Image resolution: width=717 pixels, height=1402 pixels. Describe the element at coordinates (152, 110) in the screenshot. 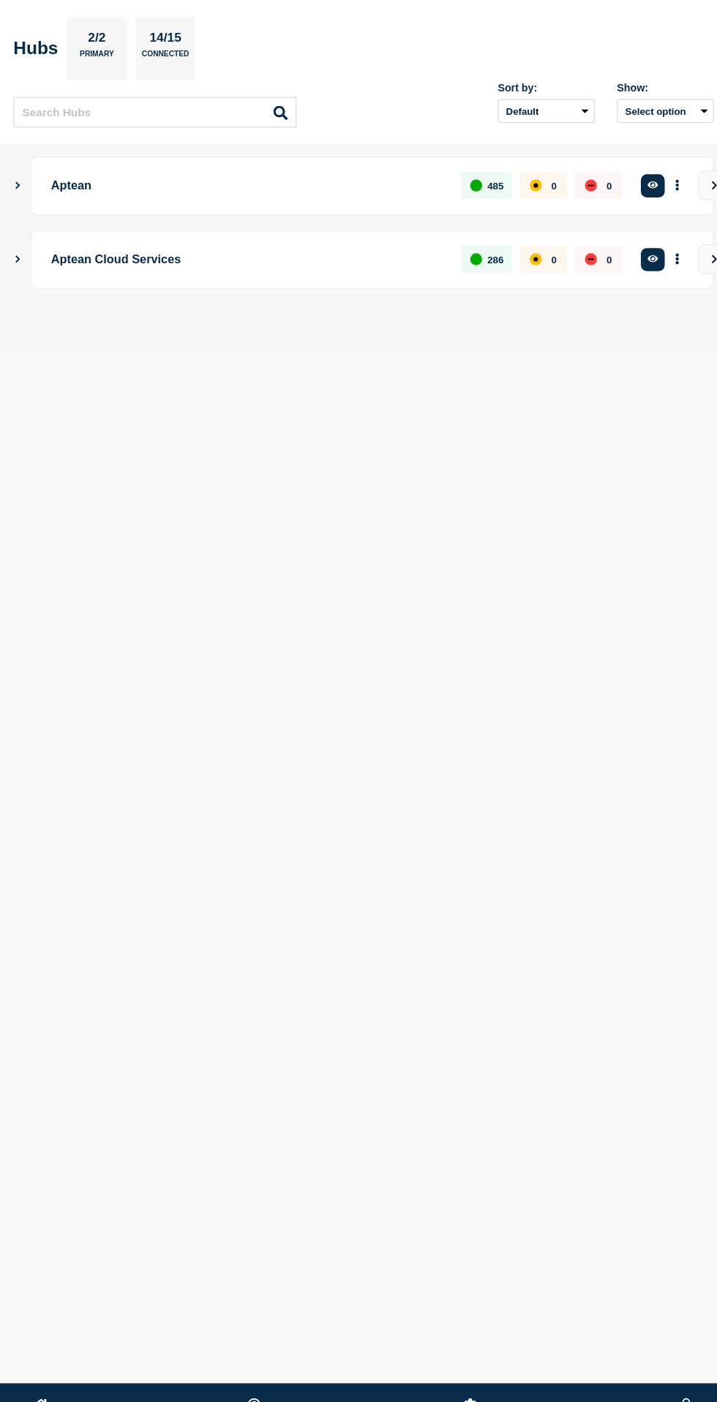

I see `input: Search Hubs` at that location.